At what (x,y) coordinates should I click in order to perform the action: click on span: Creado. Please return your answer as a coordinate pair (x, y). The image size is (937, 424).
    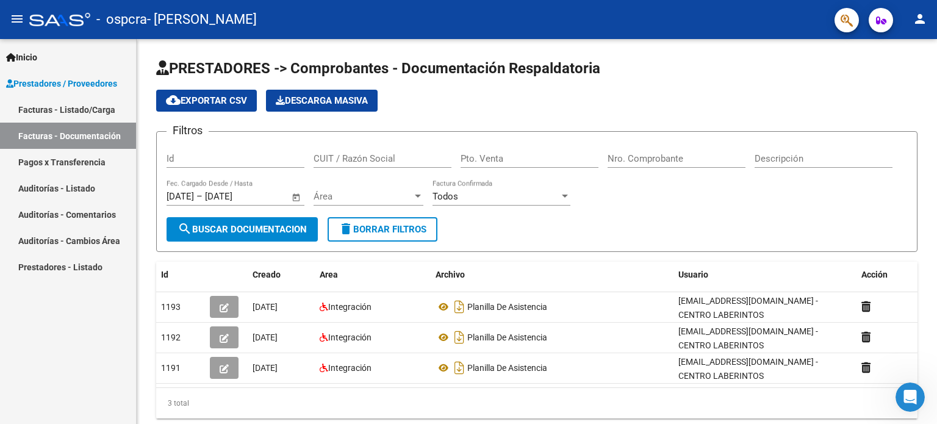
    Looking at the image, I should click on (266, 274).